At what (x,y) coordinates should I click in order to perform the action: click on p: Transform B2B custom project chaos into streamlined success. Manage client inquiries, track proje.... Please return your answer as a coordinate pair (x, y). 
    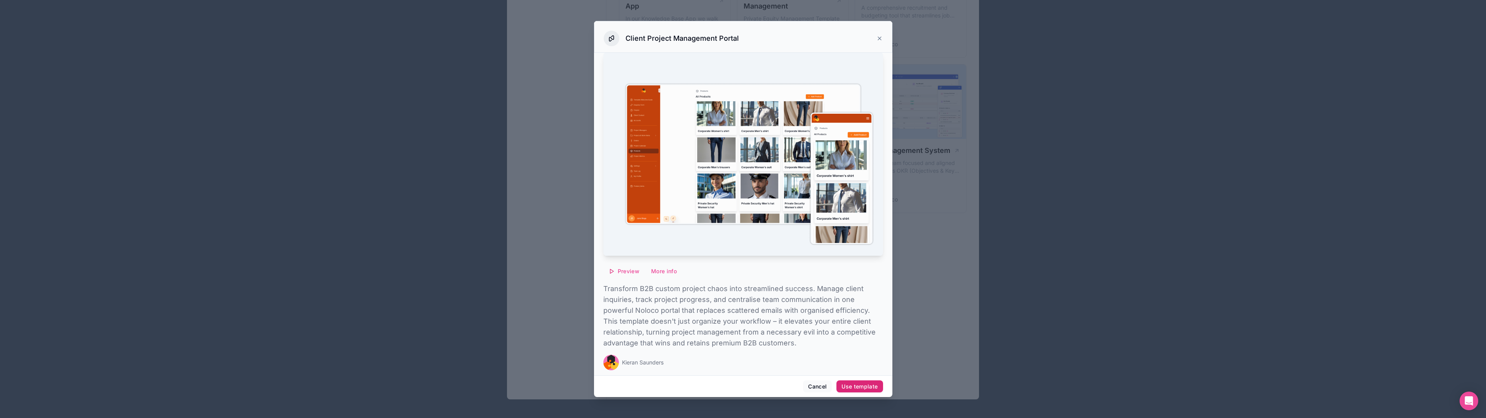
    Looking at the image, I should click on (743, 316).